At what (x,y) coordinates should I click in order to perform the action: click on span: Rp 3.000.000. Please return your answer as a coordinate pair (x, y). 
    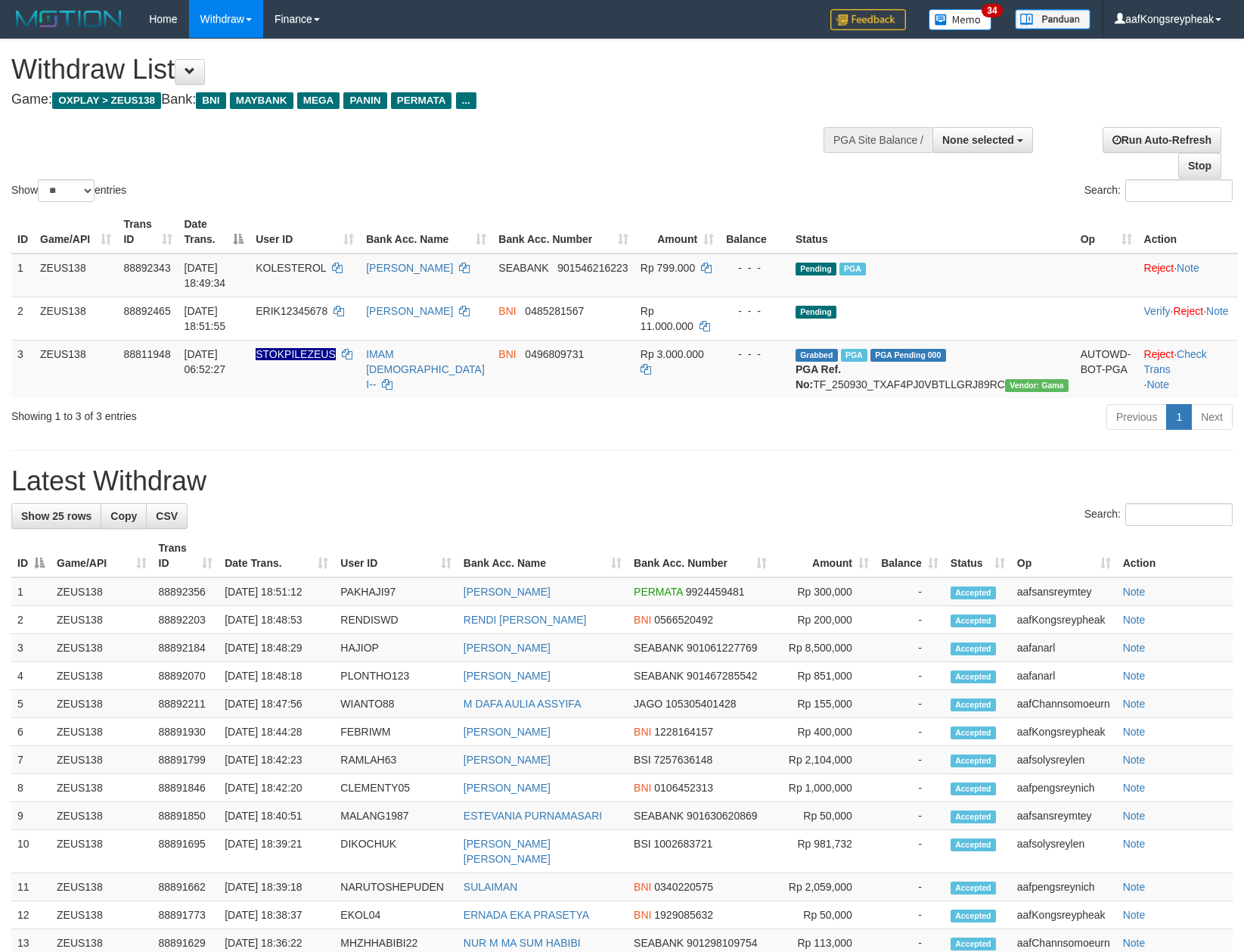
    Looking at the image, I should click on (672, 354).